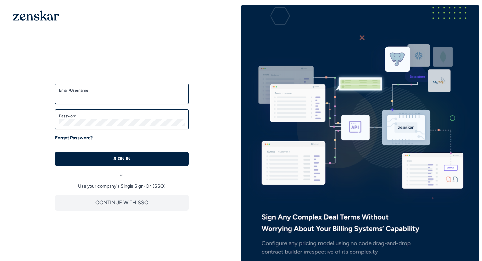  Describe the element at coordinates (122, 116) in the screenshot. I see `label: Password` at that location.